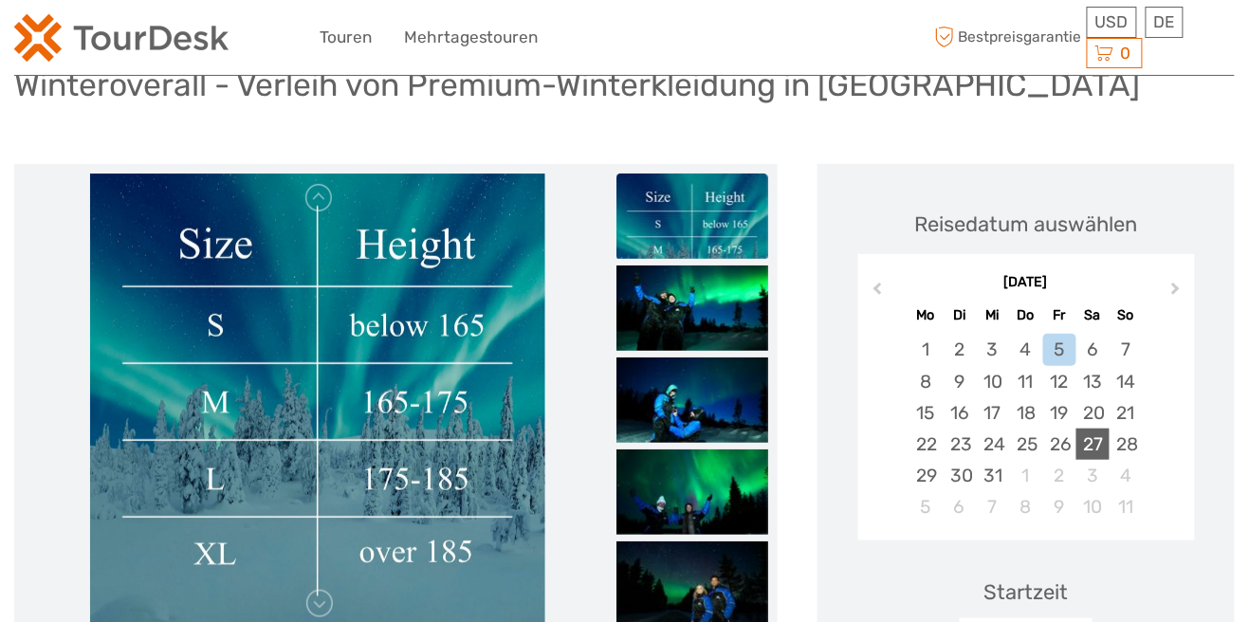  Describe the element at coordinates (692, 308) in the screenshot. I see `img: cac48548265f404f859e0a274bee2bba_slider_thumbnail.jpeg` at that location.